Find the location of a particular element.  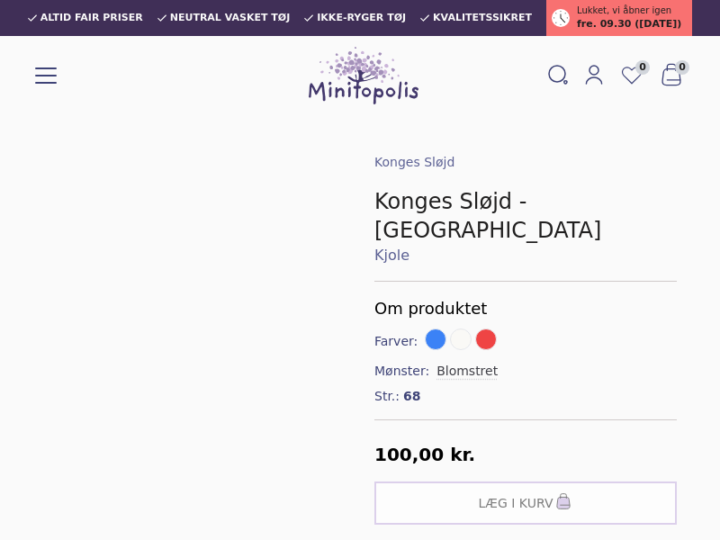

span: Lukket, vi åbner igen is located at coordinates (623, 10).